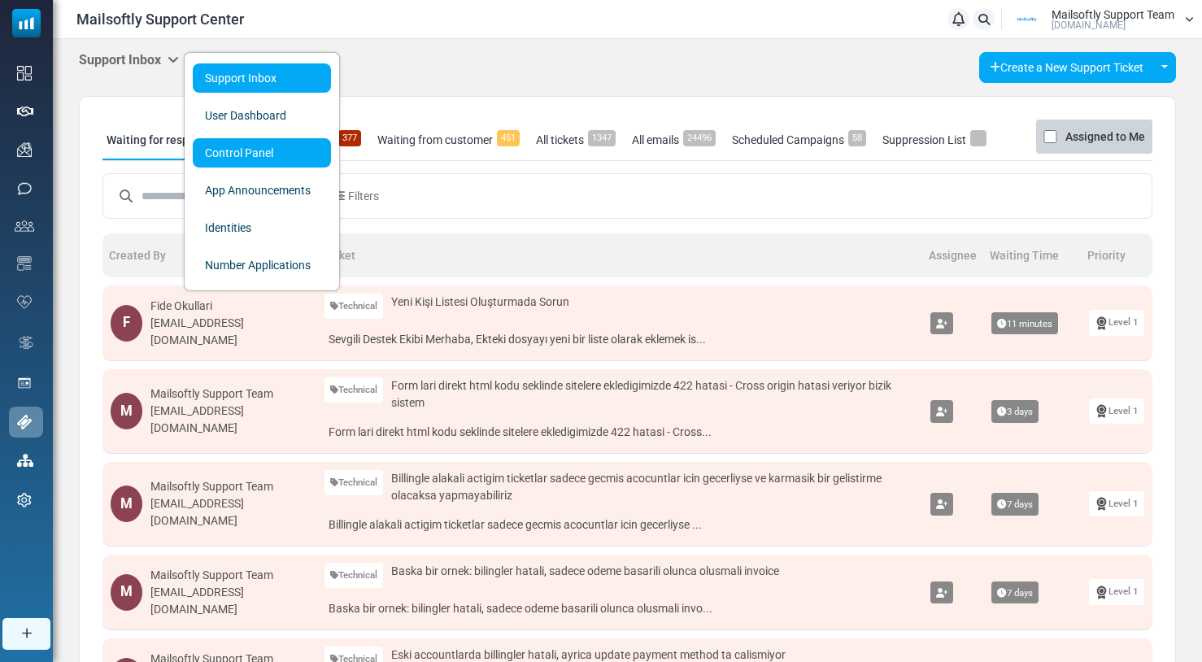  What do you see at coordinates (160, 19) in the screenshot?
I see `span: Mailsoftly Support Center` at bounding box center [160, 19].